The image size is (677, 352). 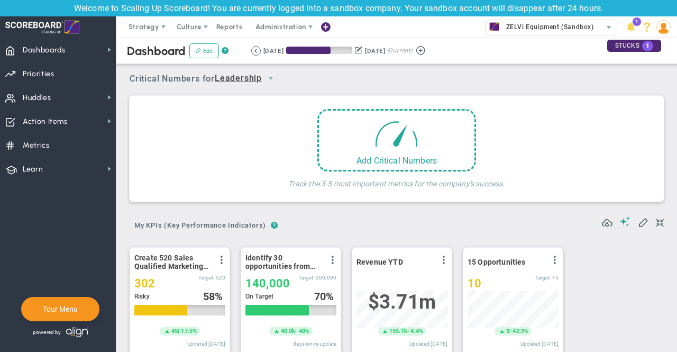 What do you see at coordinates (402, 302) in the screenshot?
I see `span: $3,707,282` at bounding box center [402, 302].